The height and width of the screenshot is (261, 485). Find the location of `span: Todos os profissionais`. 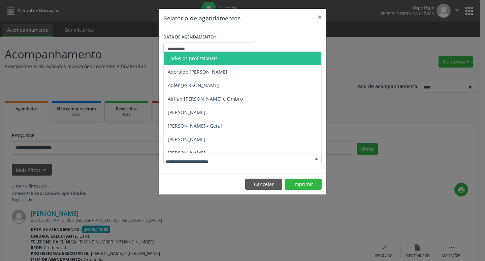

span: Todos os profissionais is located at coordinates (193, 58).